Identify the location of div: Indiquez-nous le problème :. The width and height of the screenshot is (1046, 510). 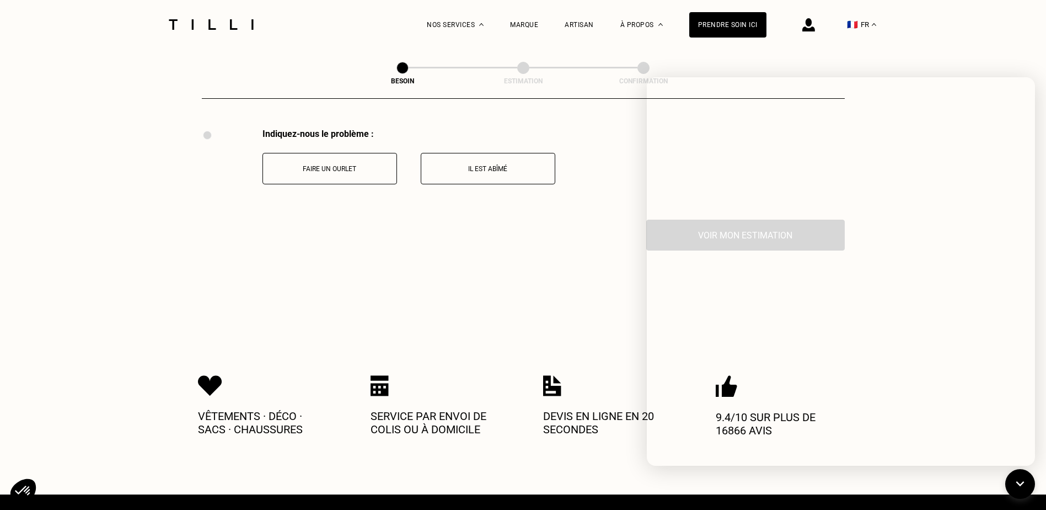
(409, 133).